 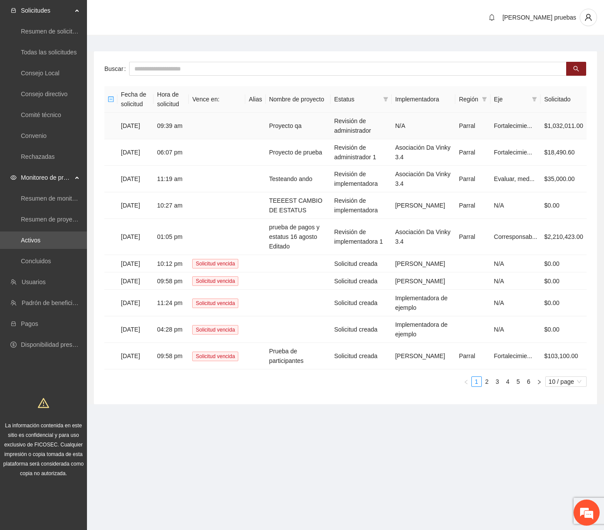 What do you see at coordinates (153, 15) in the screenshot?
I see `div: Minimizar ventana de chat en vivo` at bounding box center [153, 15].